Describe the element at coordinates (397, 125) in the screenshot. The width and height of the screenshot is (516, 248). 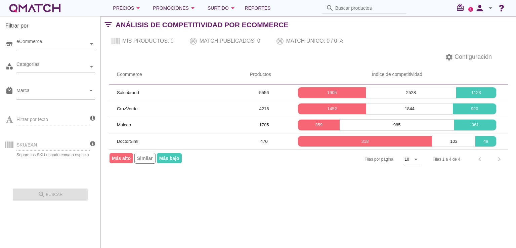
I see `p: 985` at that location.